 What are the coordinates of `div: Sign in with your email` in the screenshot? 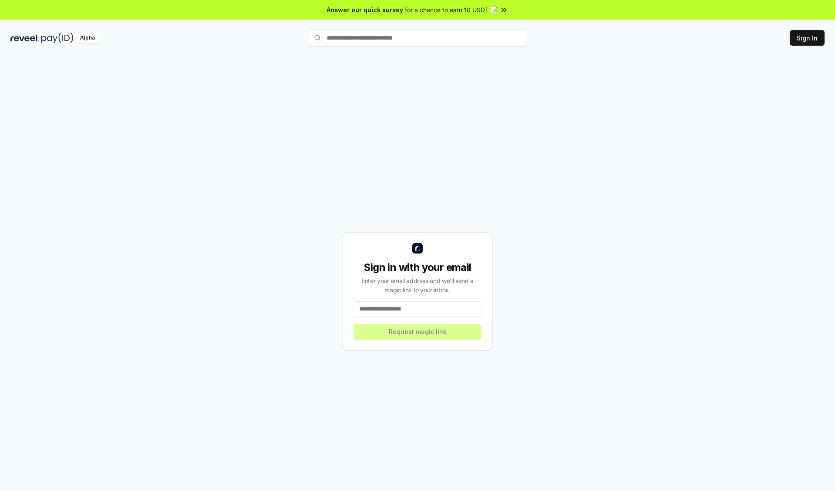 It's located at (417, 267).